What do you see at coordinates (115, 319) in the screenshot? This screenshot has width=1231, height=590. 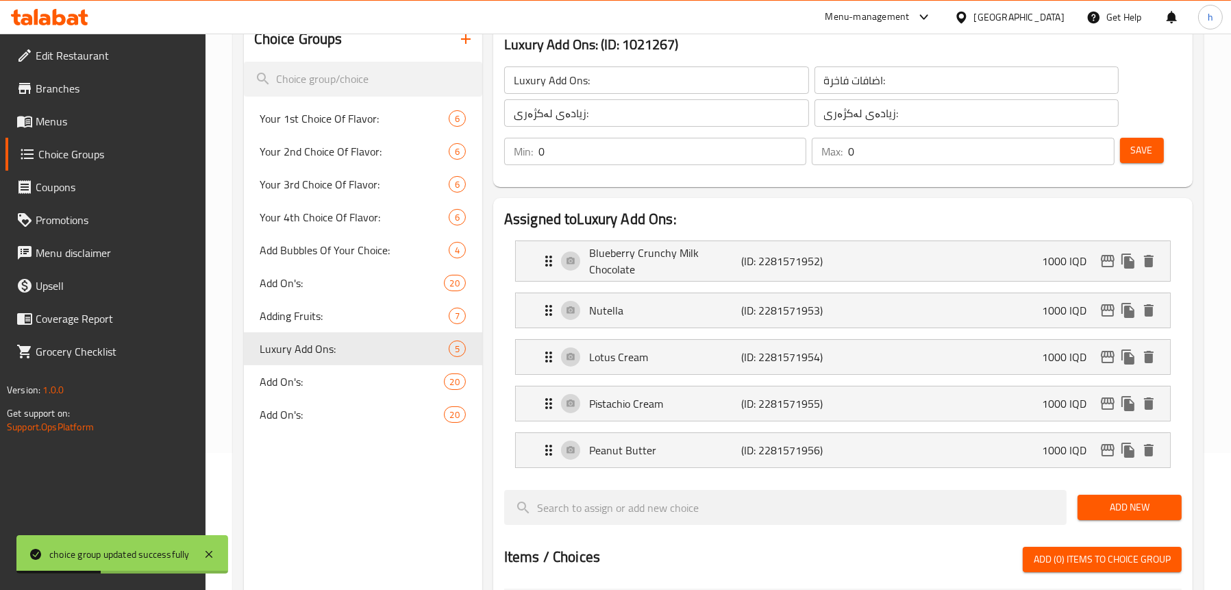 I see `span: Coverage Report` at bounding box center [115, 319].